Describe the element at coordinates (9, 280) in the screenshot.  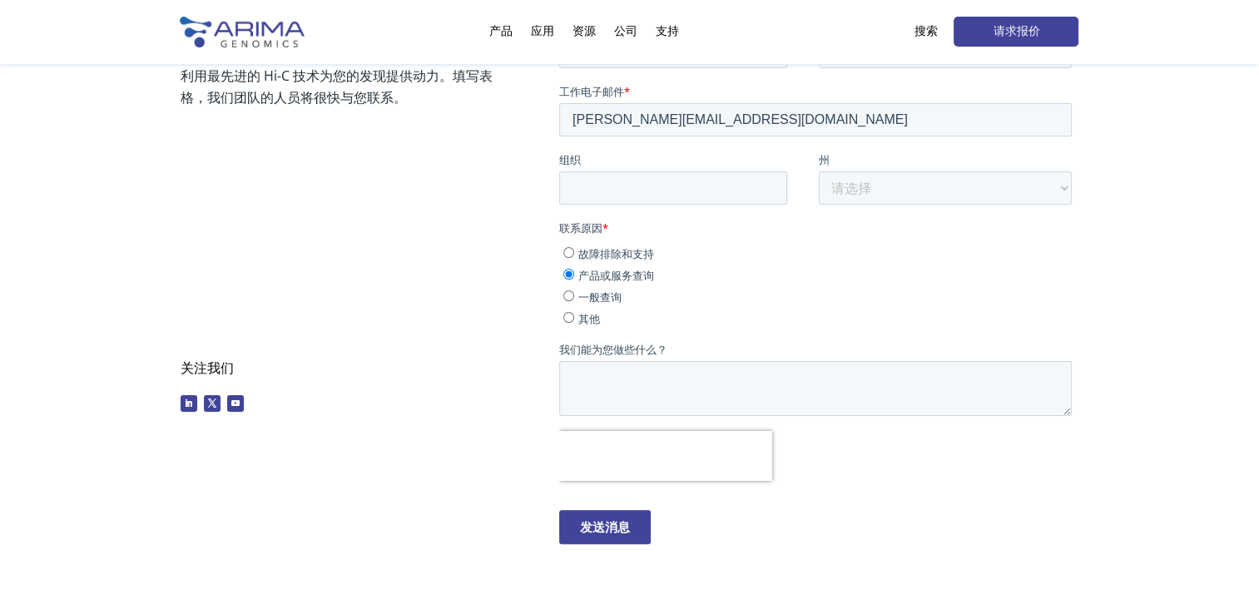
I see `input: 一般查询` at that location.